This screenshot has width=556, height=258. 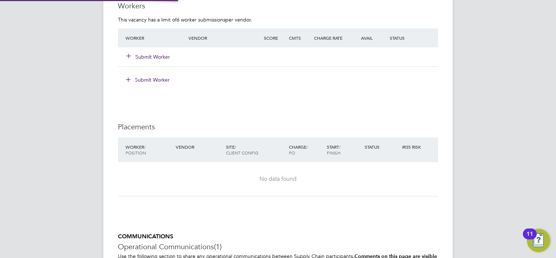 What do you see at coordinates (278, 127) in the screenshot?
I see `h3: Placements` at bounding box center [278, 127].